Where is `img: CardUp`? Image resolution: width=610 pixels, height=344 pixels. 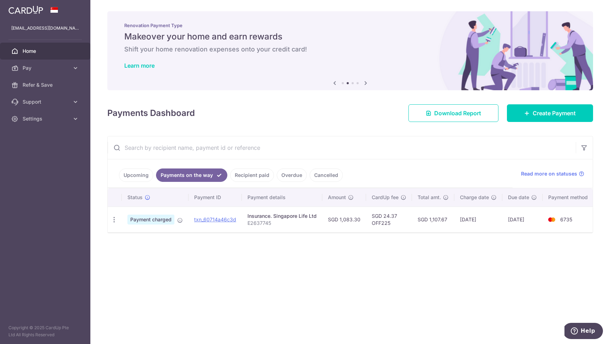 img: CardUp is located at coordinates (26, 10).